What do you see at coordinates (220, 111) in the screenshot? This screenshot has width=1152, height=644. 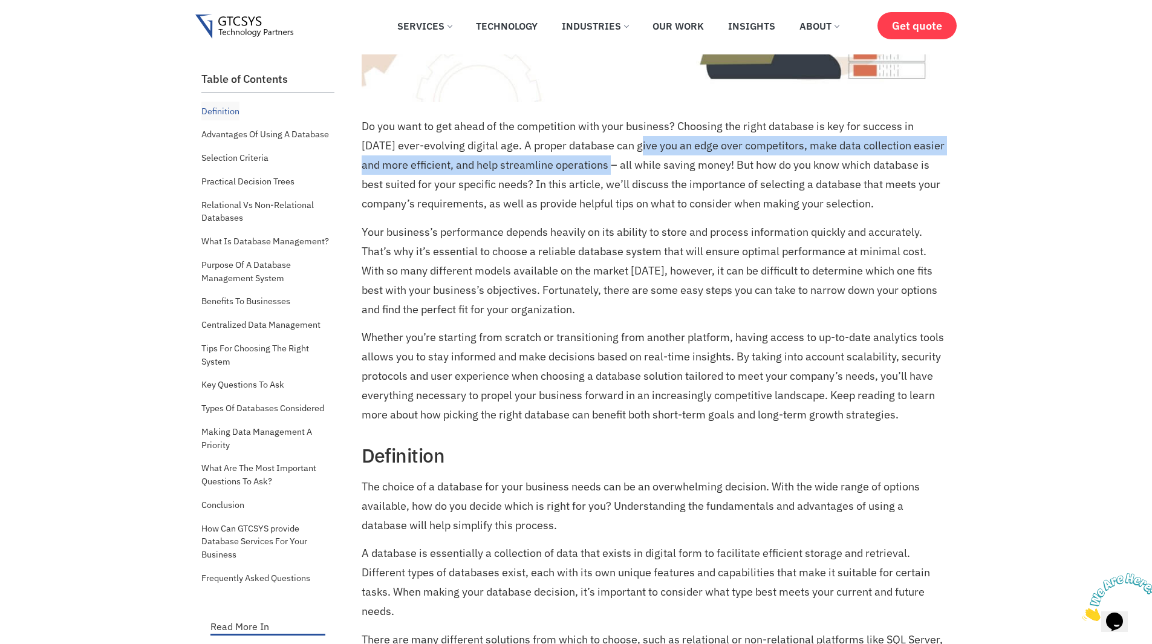 I see `a: Definition` at bounding box center [220, 111].